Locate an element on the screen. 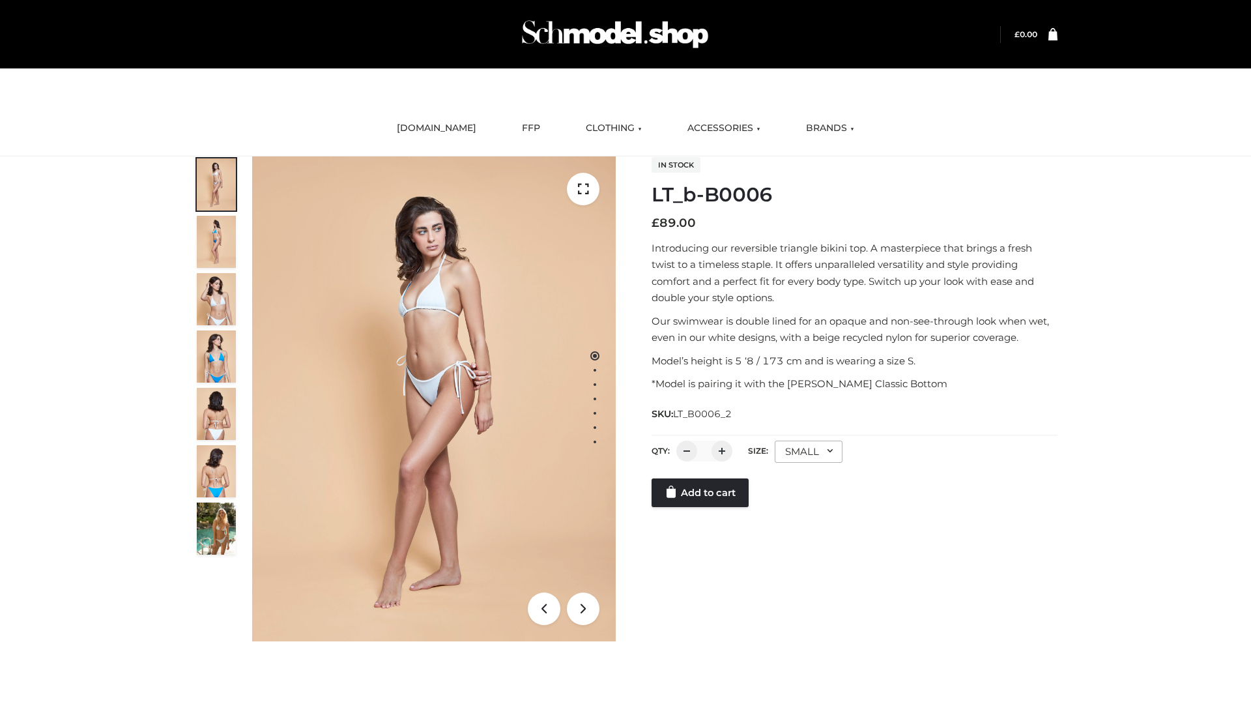 The height and width of the screenshot is (704, 1251). img: LT_b-B0006 is located at coordinates (434, 399).